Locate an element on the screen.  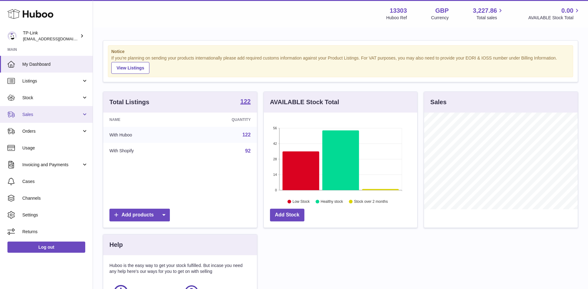
td: With Huboo is located at coordinates (145, 135).